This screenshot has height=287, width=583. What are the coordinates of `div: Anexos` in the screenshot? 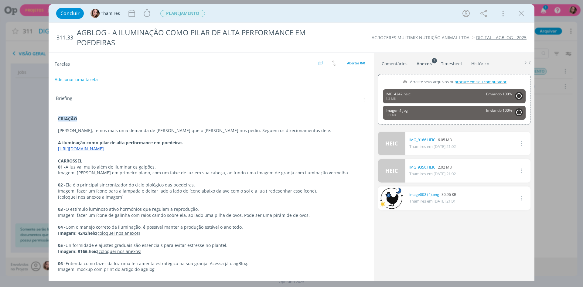 It's located at (424, 64).